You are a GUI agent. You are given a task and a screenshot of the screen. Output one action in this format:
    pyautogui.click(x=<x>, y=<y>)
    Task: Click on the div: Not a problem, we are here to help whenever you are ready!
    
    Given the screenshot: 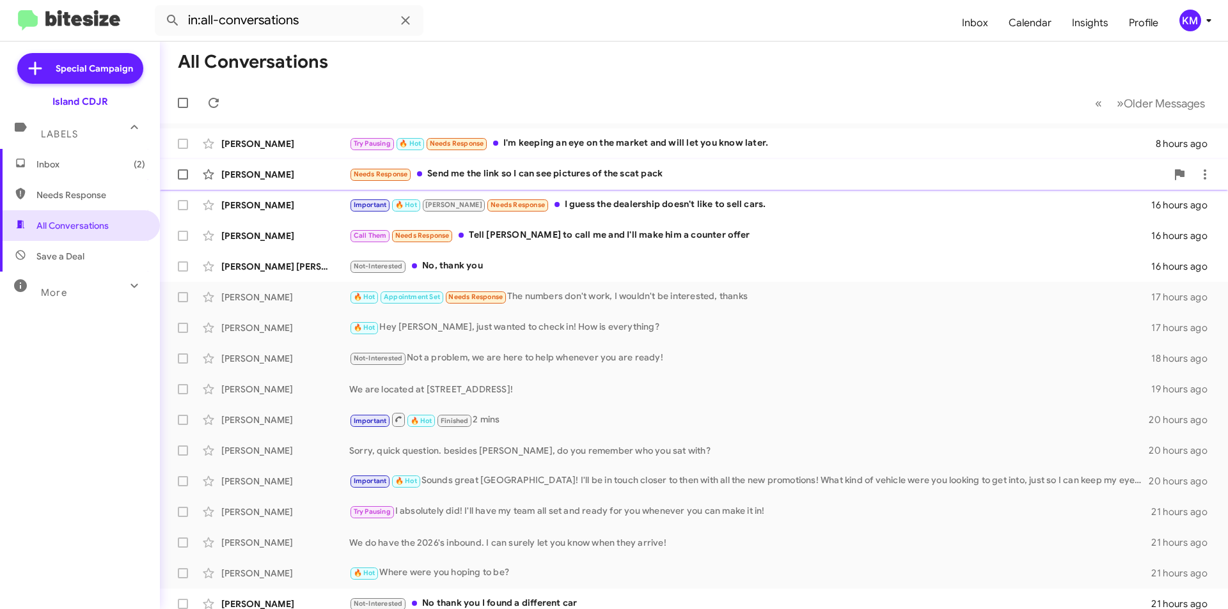 What is the action you would take?
    pyautogui.click(x=750, y=358)
    